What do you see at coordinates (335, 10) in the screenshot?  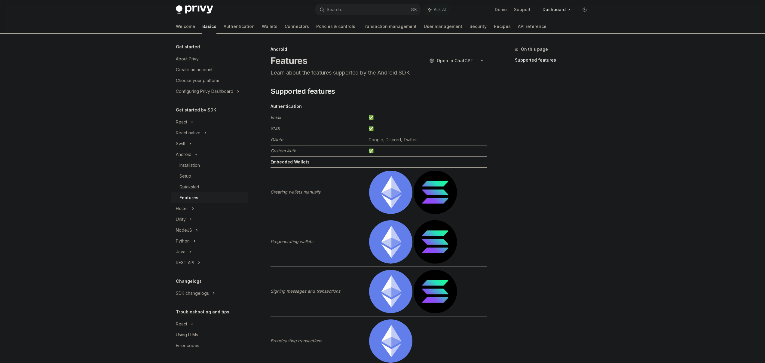 I see `div: Search...` at bounding box center [335, 10].